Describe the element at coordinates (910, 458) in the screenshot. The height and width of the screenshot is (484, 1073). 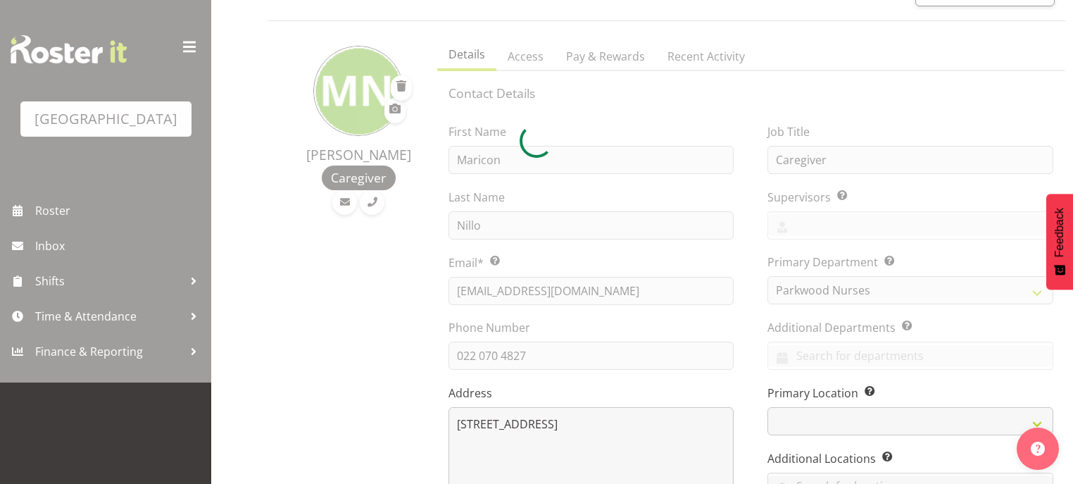
I see `label: Additional Locations` at that location.